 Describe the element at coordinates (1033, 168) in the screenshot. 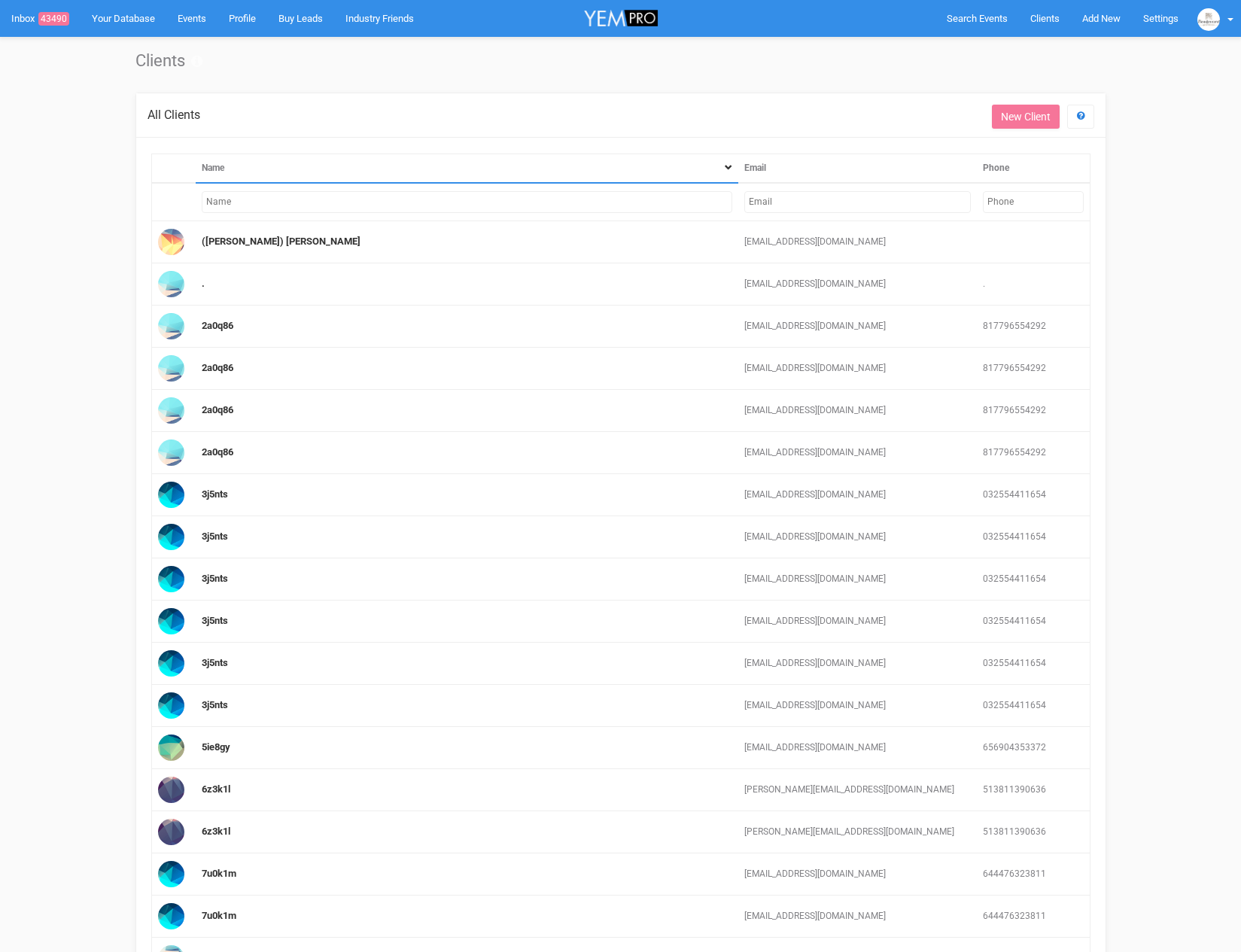

I see `th: Phone: activate to sort column ascending` at that location.